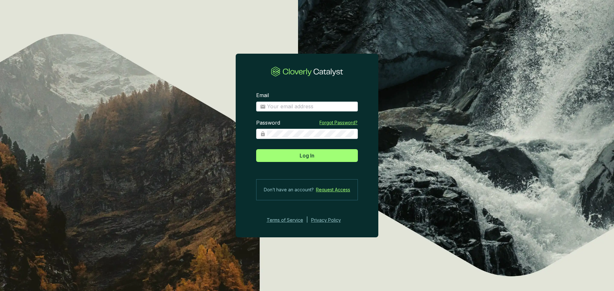 Image resolution: width=614 pixels, height=291 pixels. I want to click on a: Terms of Service, so click(284, 220).